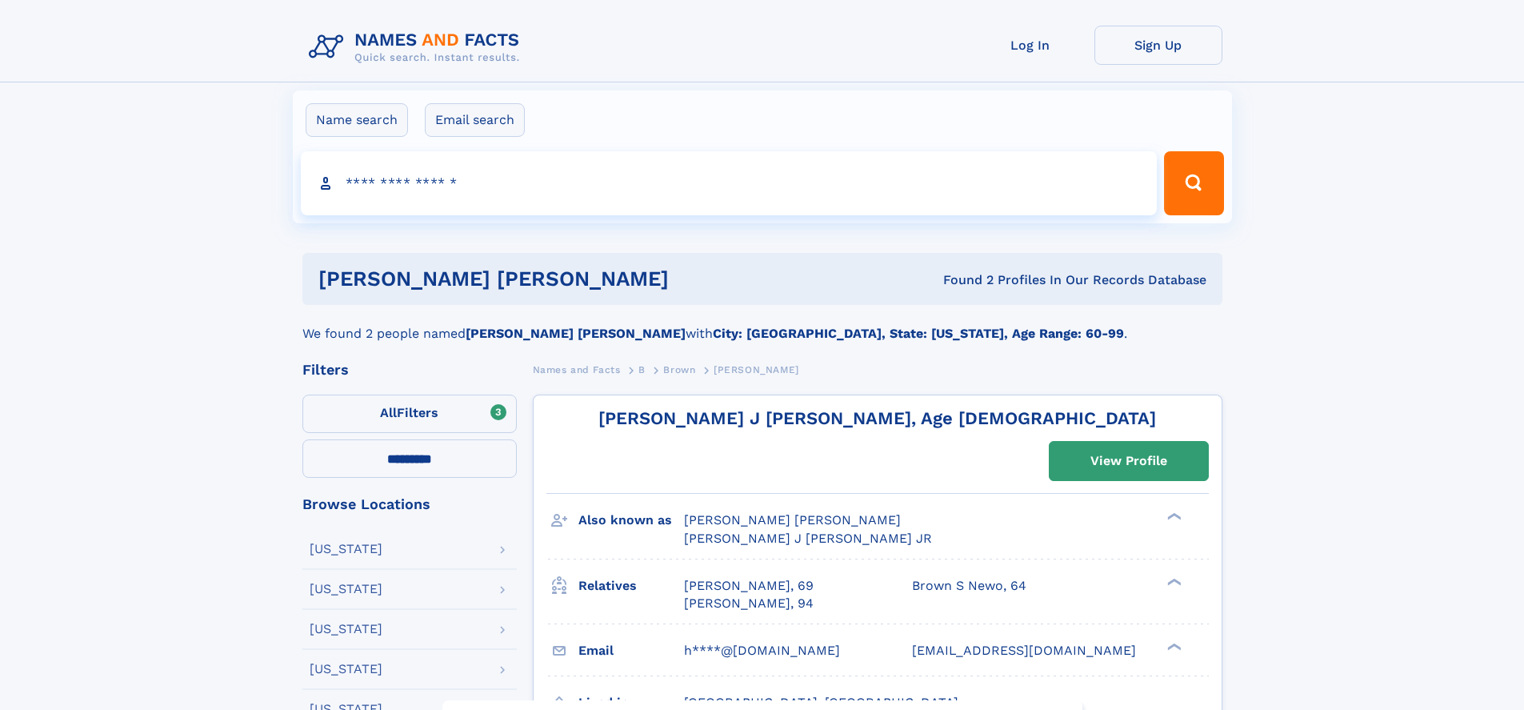  I want to click on span: B, so click(642, 370).